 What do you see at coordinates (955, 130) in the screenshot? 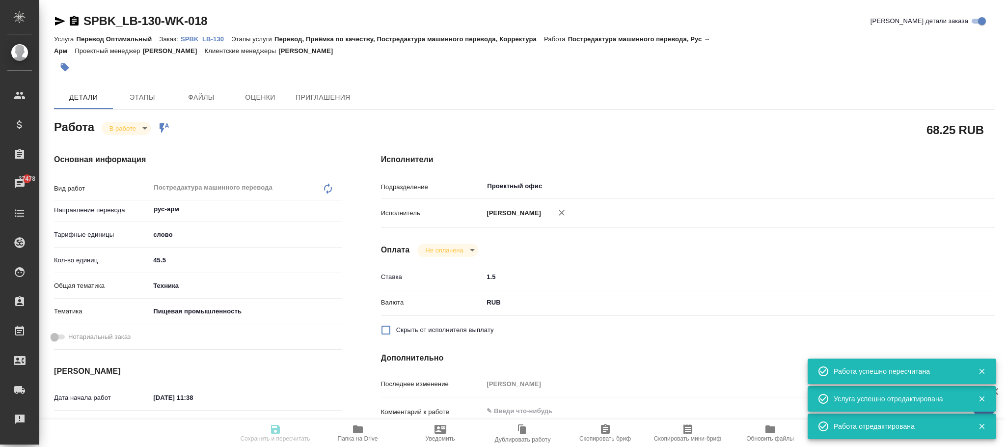
I see `h2: 68.25 RUB` at bounding box center [955, 130].